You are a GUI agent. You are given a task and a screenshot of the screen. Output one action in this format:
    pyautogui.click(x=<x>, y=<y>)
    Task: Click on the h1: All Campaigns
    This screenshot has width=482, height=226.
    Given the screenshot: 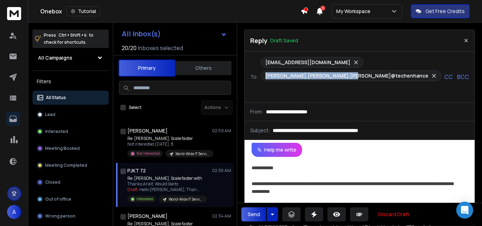 What is the action you would take?
    pyautogui.click(x=55, y=58)
    